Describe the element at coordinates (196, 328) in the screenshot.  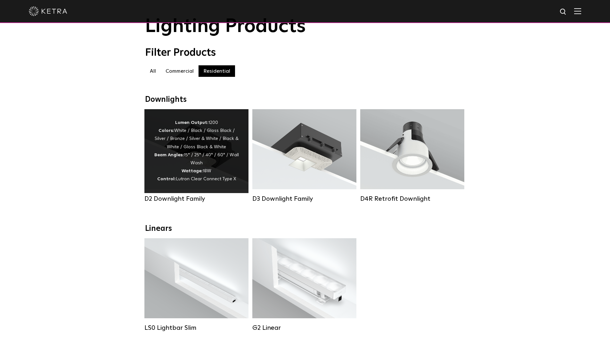
I see `div: LS0 Lightbar Slim` at that location.